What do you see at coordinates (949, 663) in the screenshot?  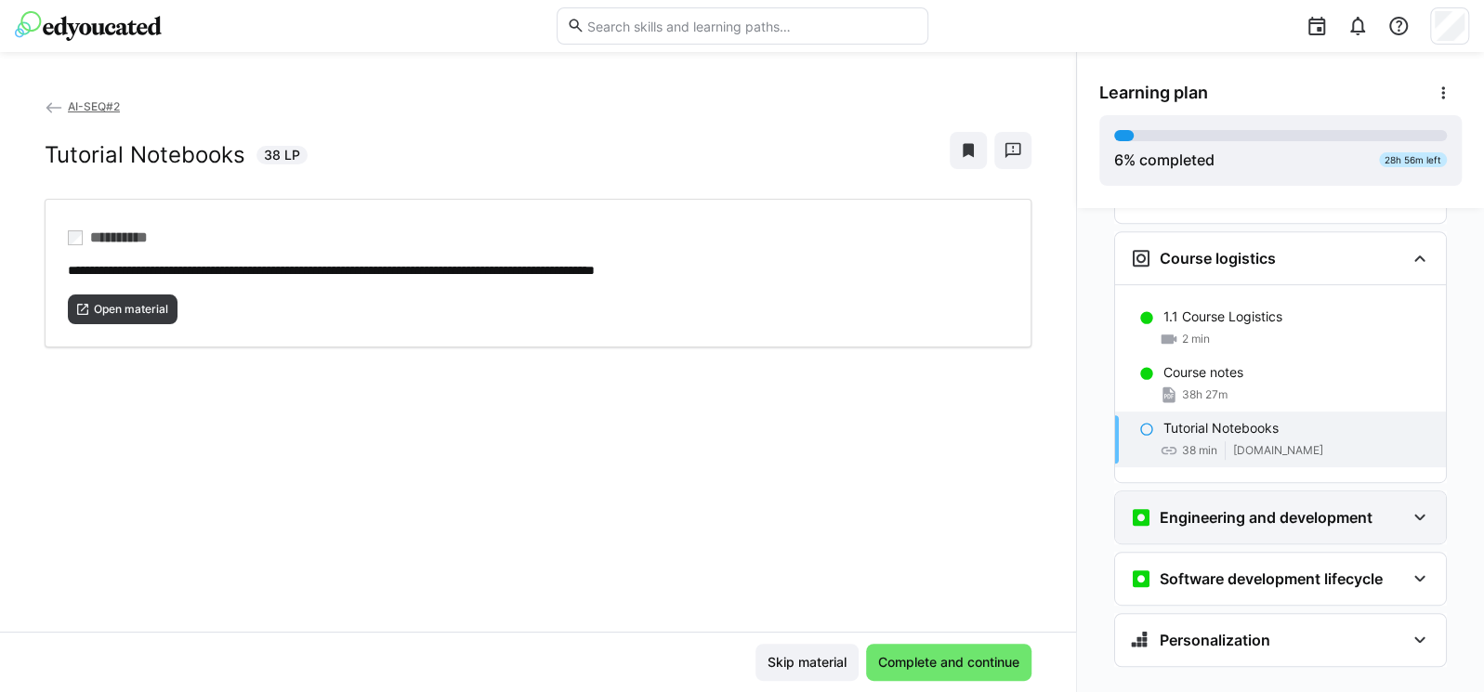 I see `button: Complete and continue` at bounding box center [949, 663].